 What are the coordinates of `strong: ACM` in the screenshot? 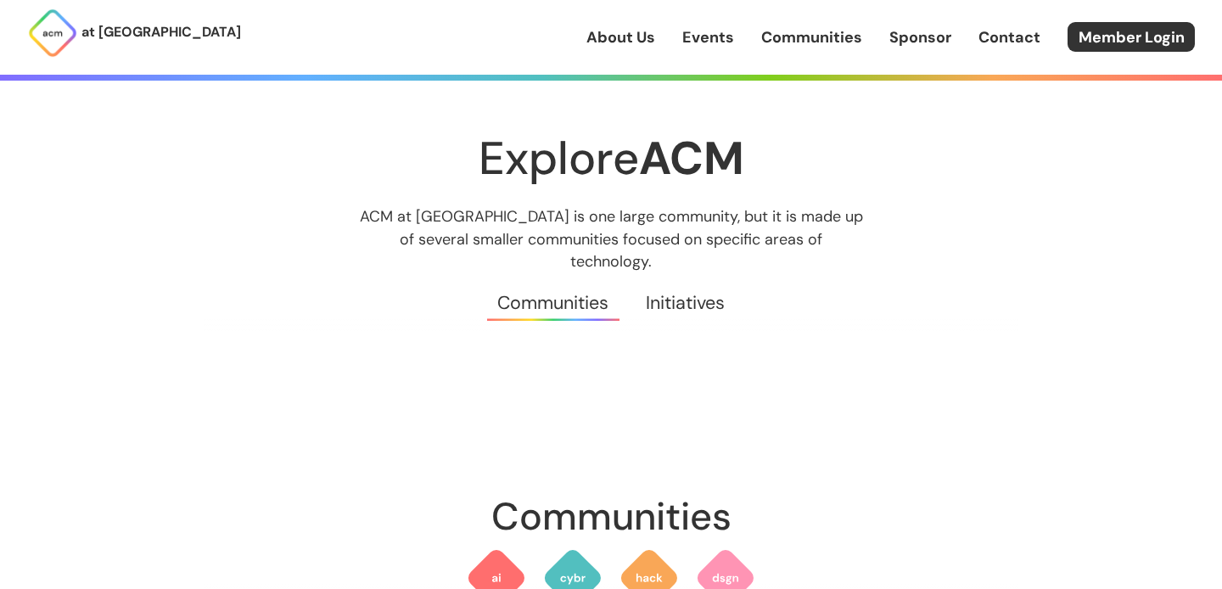 It's located at (692, 158).